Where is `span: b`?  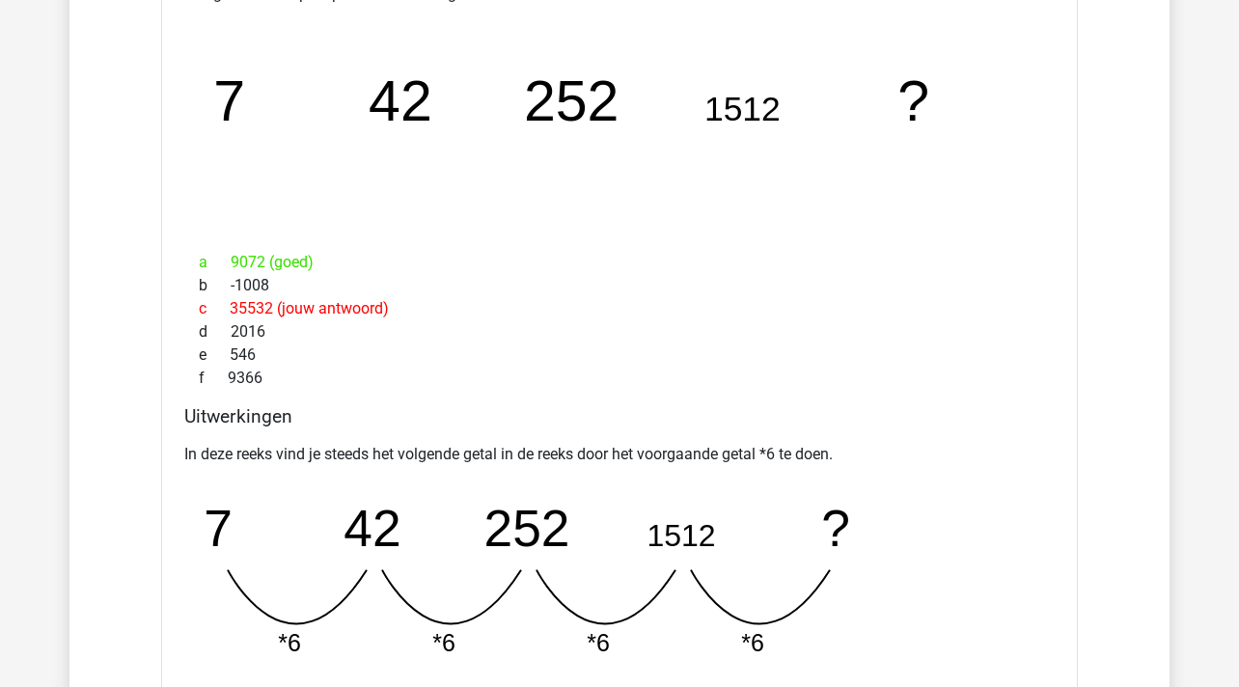
span: b is located at coordinates (214, 286).